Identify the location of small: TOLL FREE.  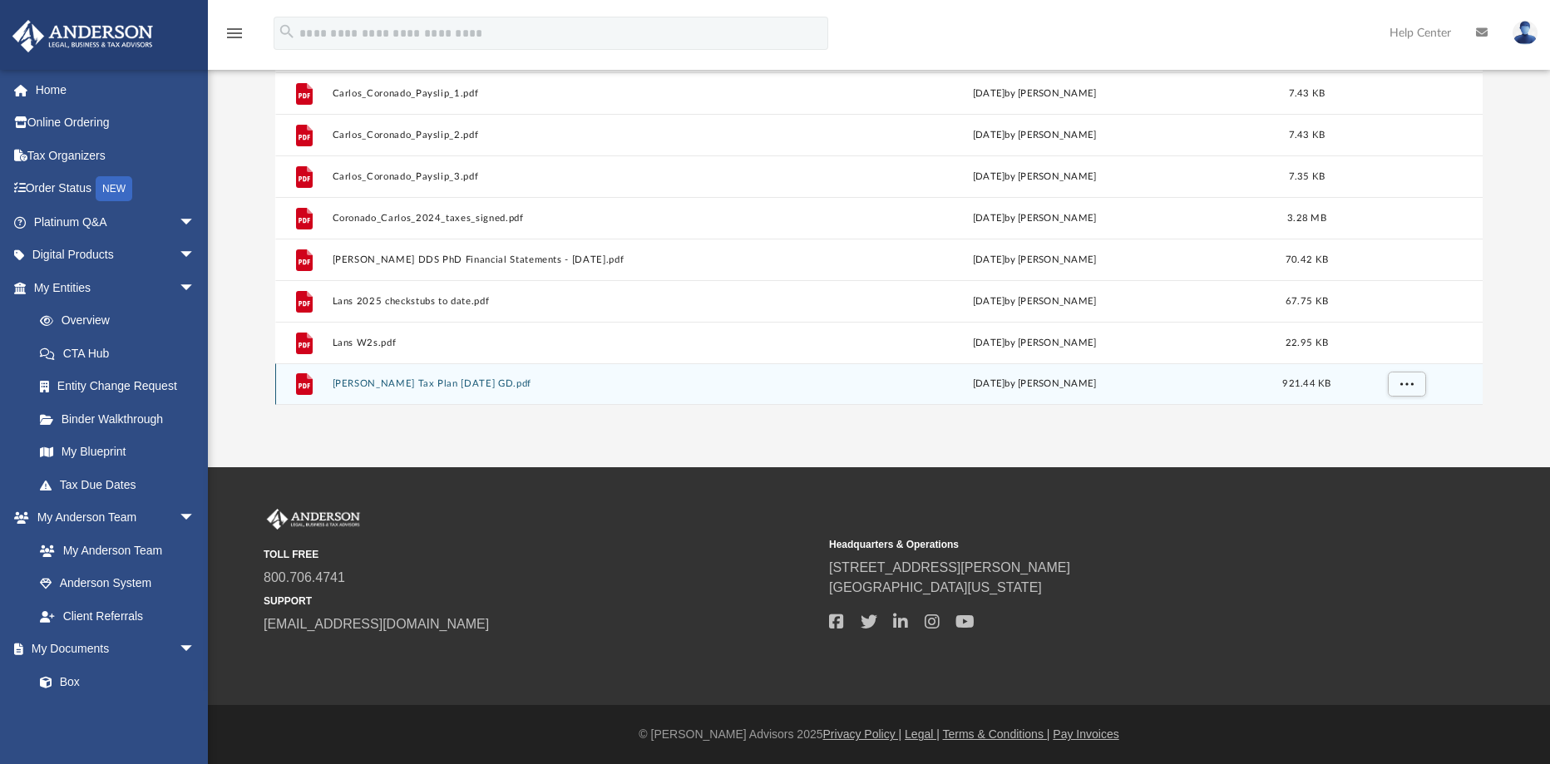
(541, 555).